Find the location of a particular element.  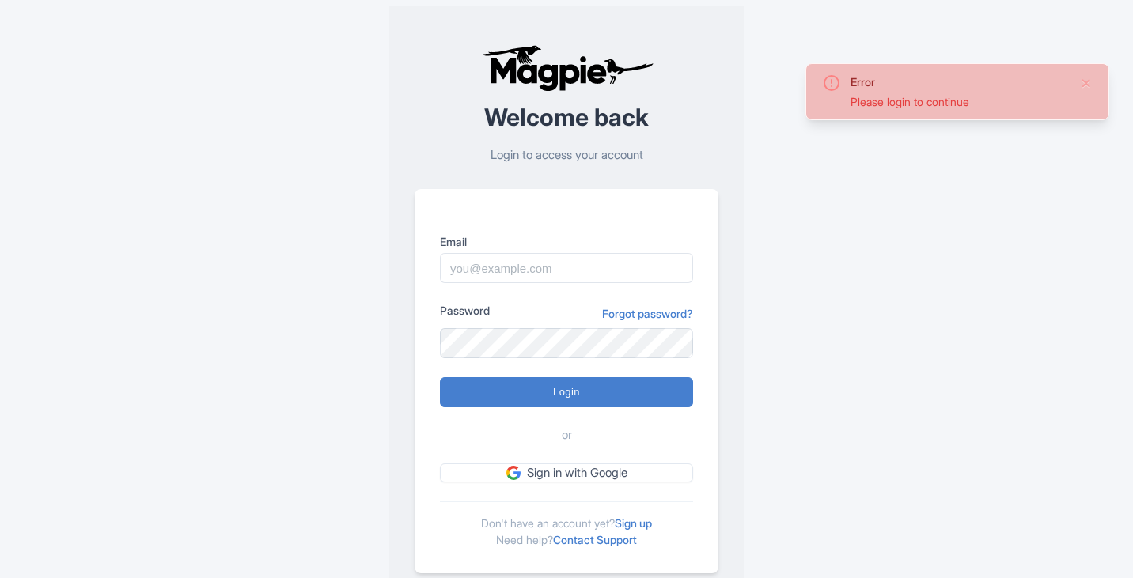

h2: Welcome back is located at coordinates (567, 117).